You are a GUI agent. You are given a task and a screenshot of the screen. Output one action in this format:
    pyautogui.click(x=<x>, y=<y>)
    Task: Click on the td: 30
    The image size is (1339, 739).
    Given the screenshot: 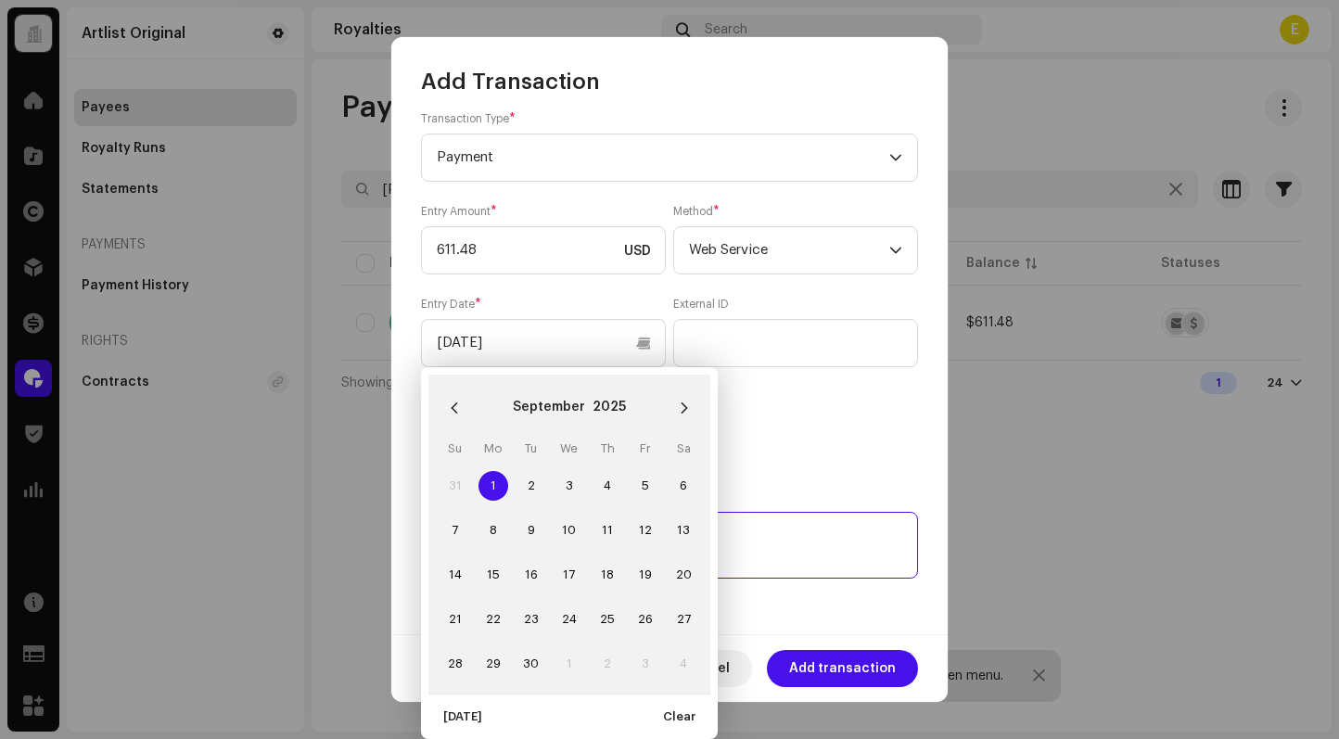 What is the action you would take?
    pyautogui.click(x=530, y=664)
    